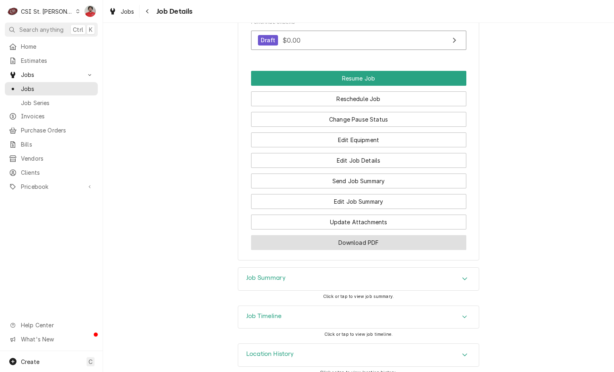 This screenshot has width=614, height=372. Describe the element at coordinates (51, 339) in the screenshot. I see `a: Go to What's New` at that location.